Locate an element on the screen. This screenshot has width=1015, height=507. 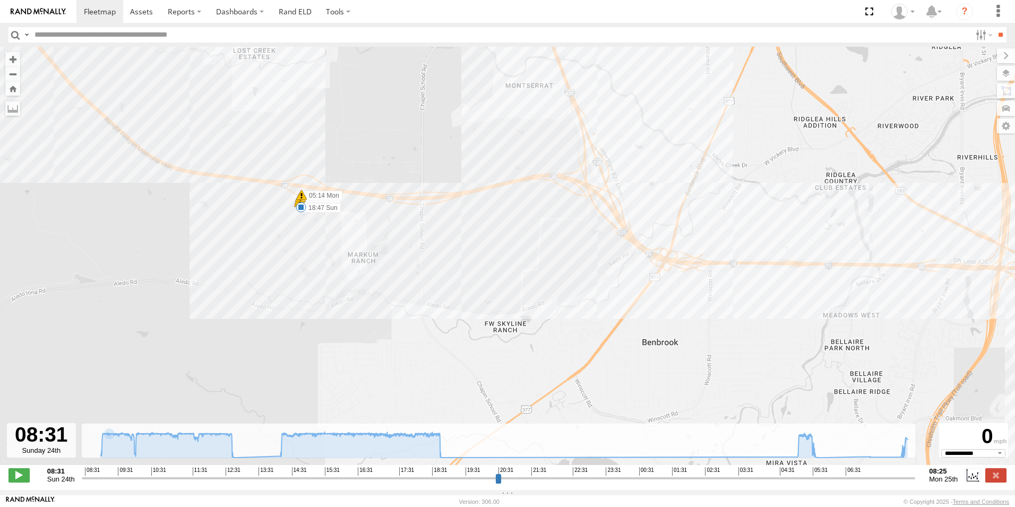
label: Search Query is located at coordinates (27, 35).